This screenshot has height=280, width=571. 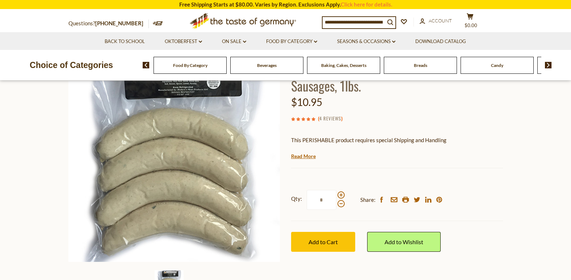 What do you see at coordinates (146, 65) in the screenshot?
I see `img: previous arrow` at bounding box center [146, 65].